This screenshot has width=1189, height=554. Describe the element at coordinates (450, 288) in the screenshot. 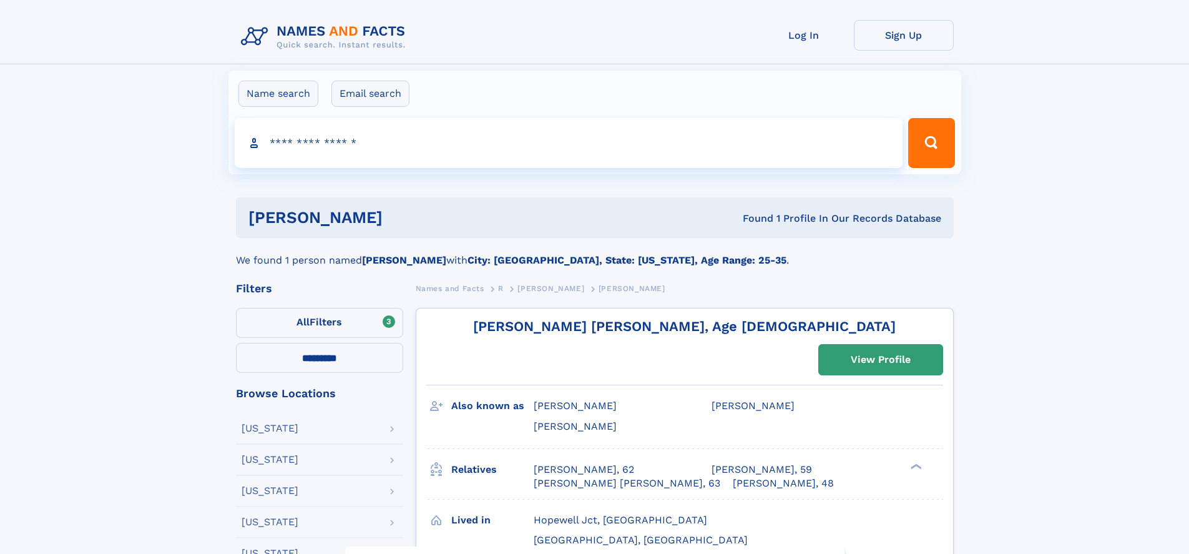

I see `a: Names and Facts` at that location.